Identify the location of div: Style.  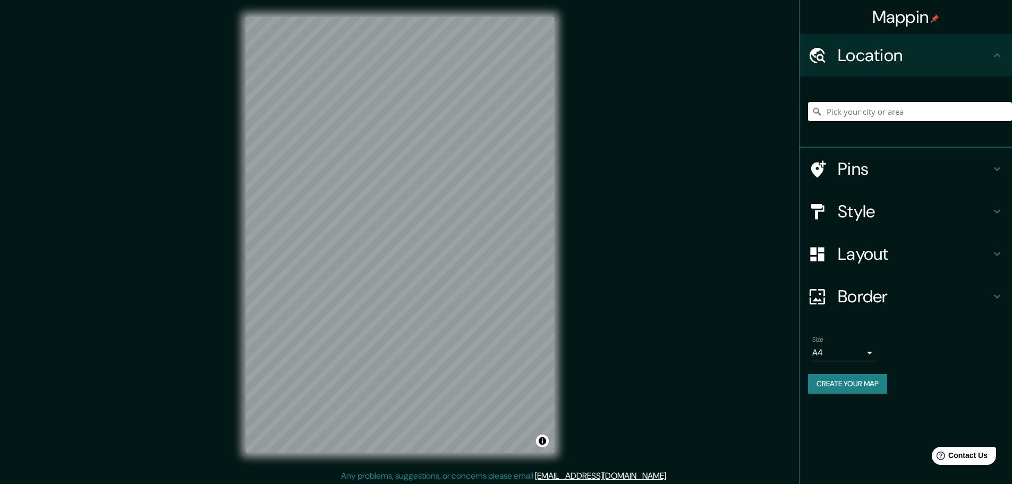
(905, 211).